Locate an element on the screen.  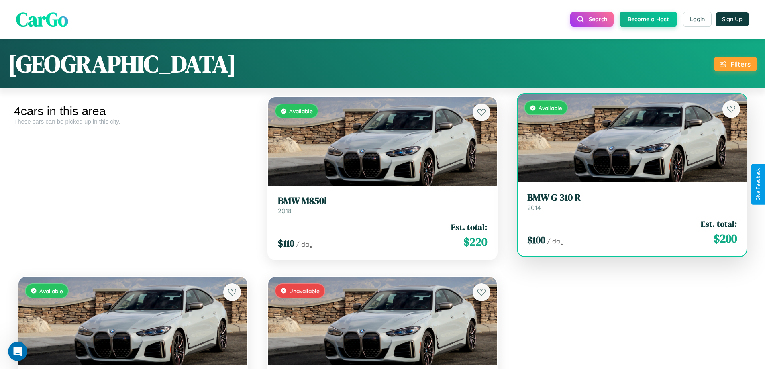
button: Sign Up is located at coordinates (732, 19).